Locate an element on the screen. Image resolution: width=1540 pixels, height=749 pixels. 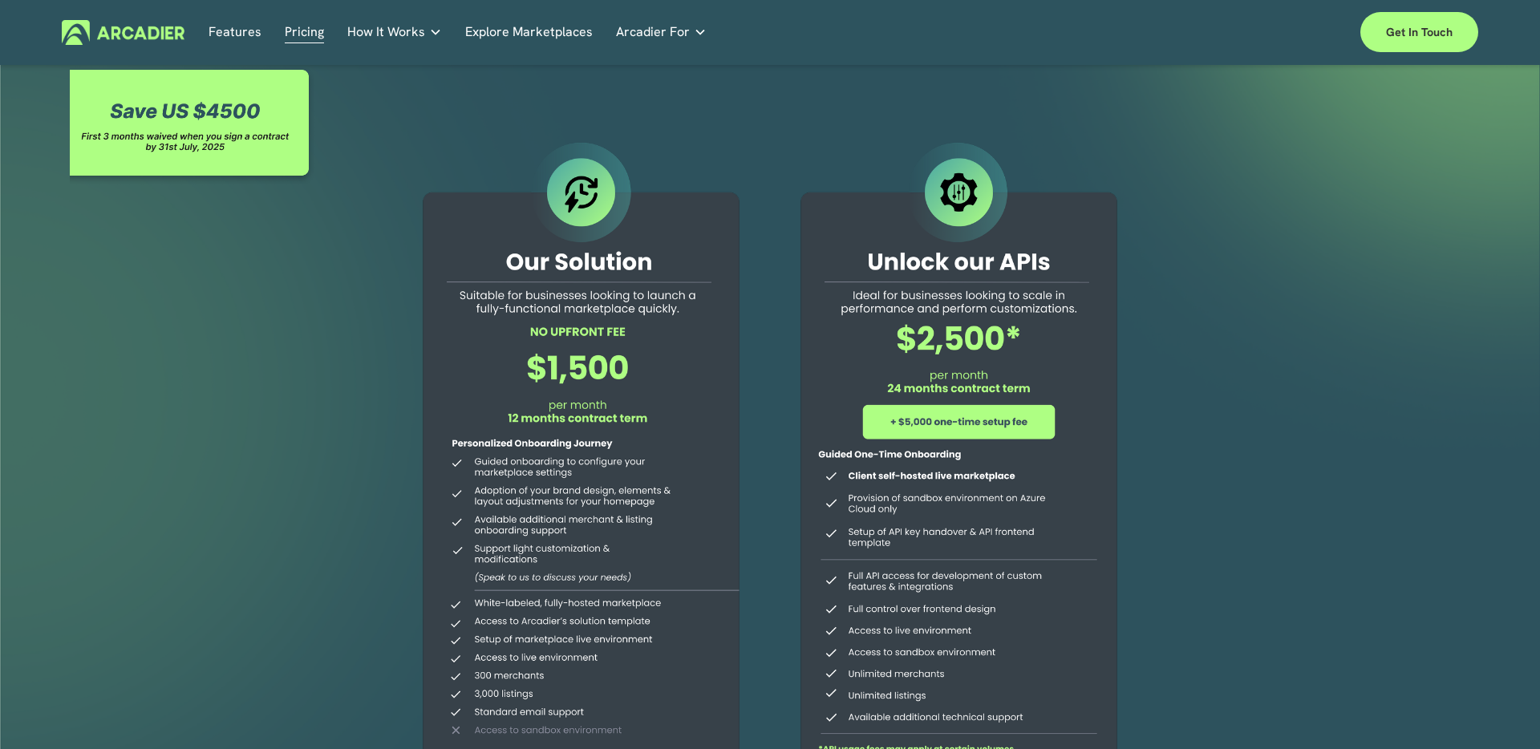
a: Get in touch is located at coordinates (1419, 32).